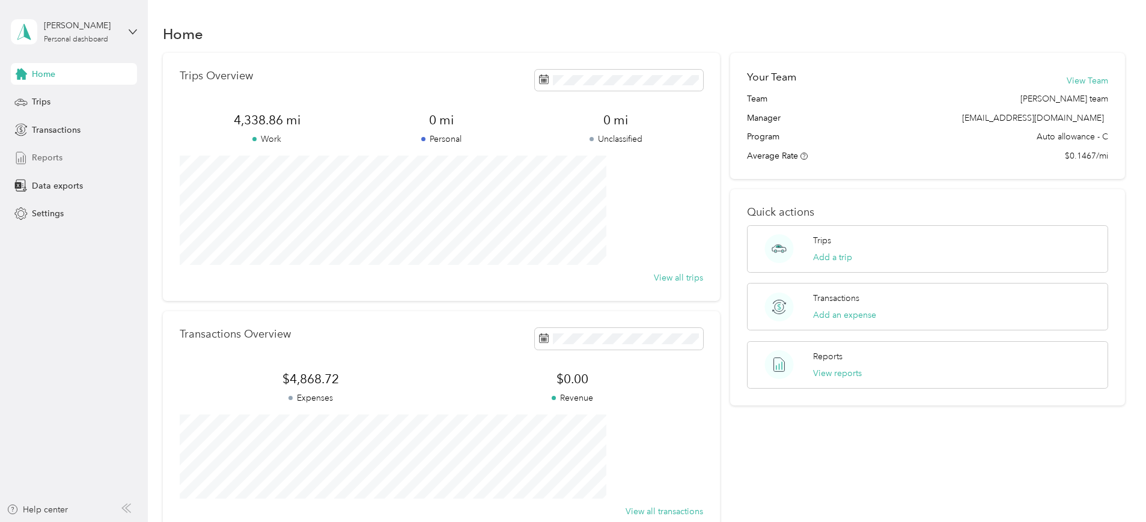 The height and width of the screenshot is (522, 1146). I want to click on p: Trips Overview, so click(216, 76).